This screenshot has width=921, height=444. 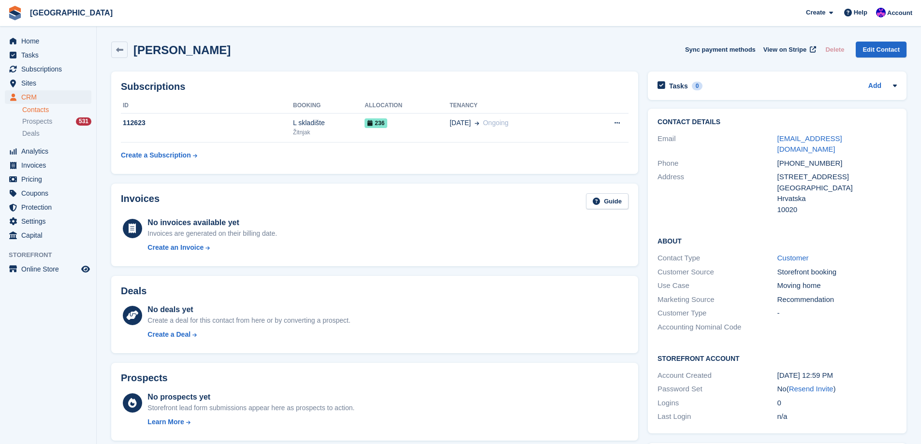 What do you see at coordinates (249, 335) in the screenshot?
I see `a: Create a Deal` at bounding box center [249, 335].